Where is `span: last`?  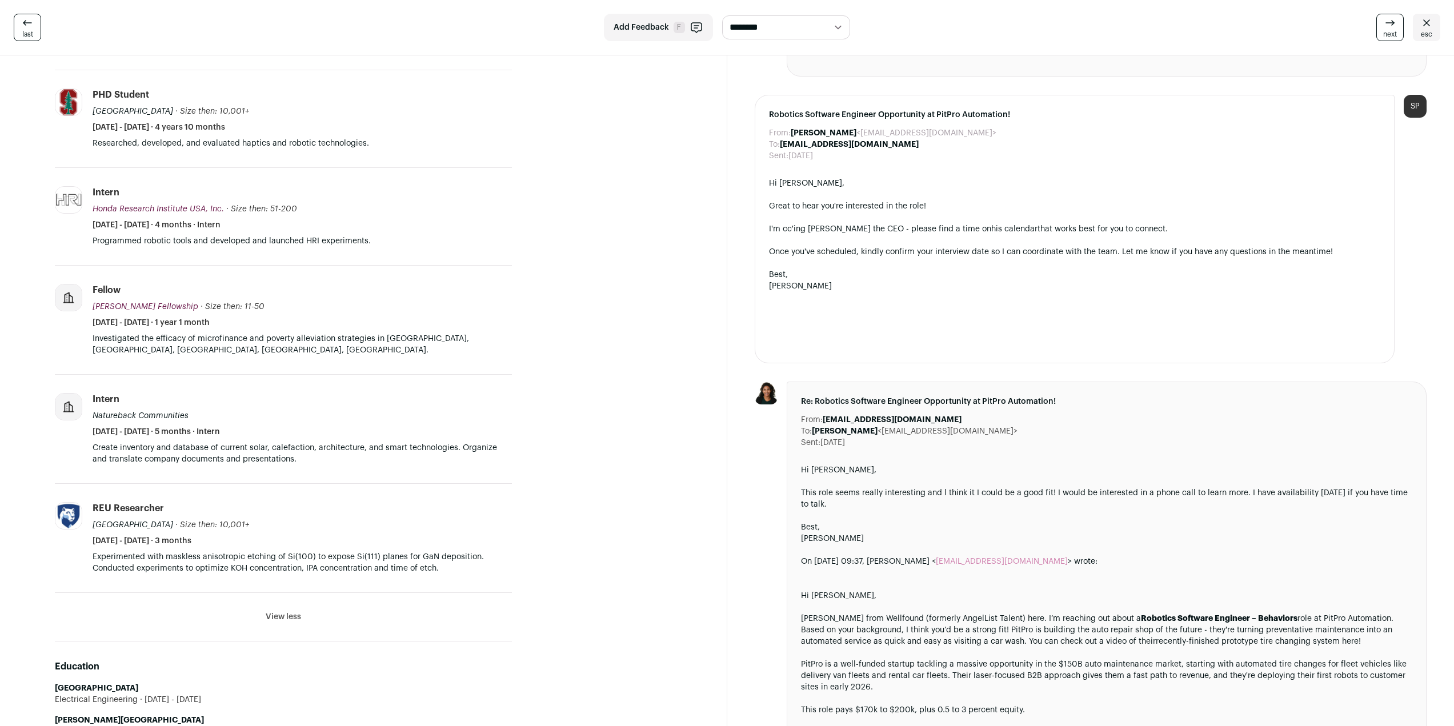
span: last is located at coordinates (27, 34).